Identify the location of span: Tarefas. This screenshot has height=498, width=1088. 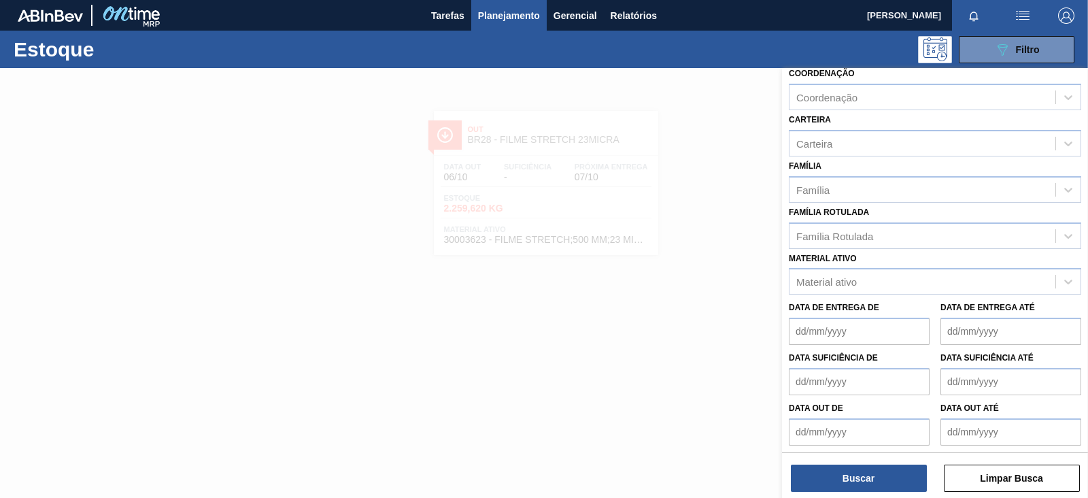
(448, 16).